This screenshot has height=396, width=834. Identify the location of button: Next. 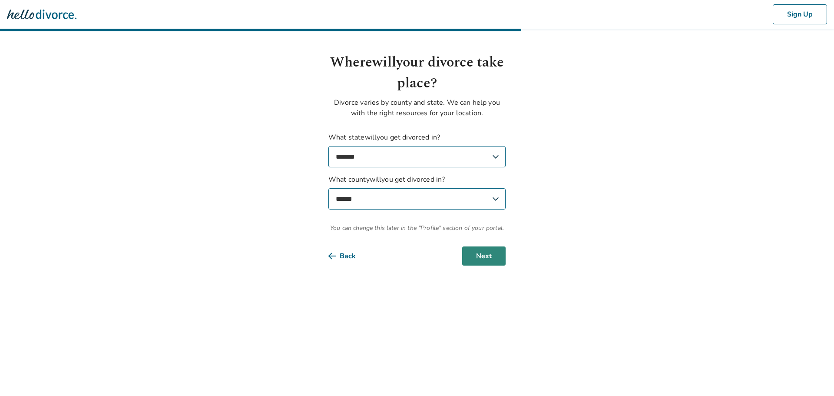
(484, 256).